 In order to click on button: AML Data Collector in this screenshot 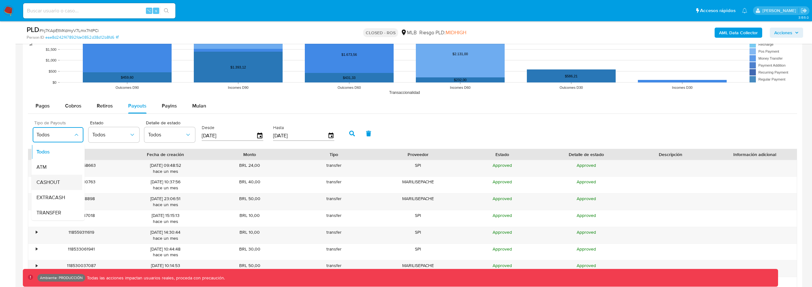, I will do `click(738, 33)`.